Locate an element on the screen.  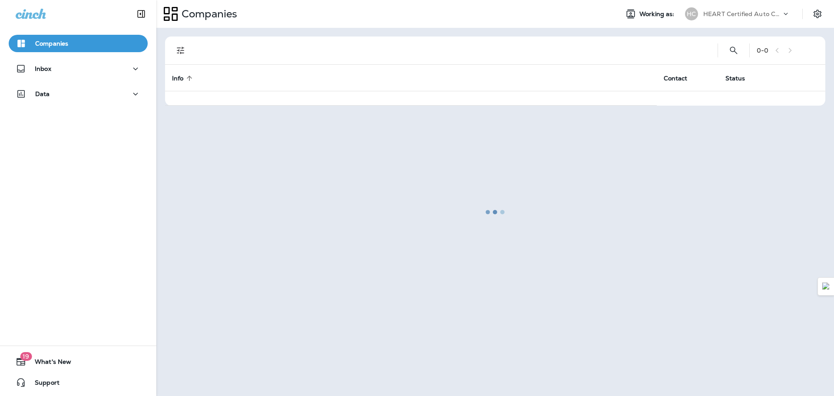
span: 19 is located at coordinates (26, 356).